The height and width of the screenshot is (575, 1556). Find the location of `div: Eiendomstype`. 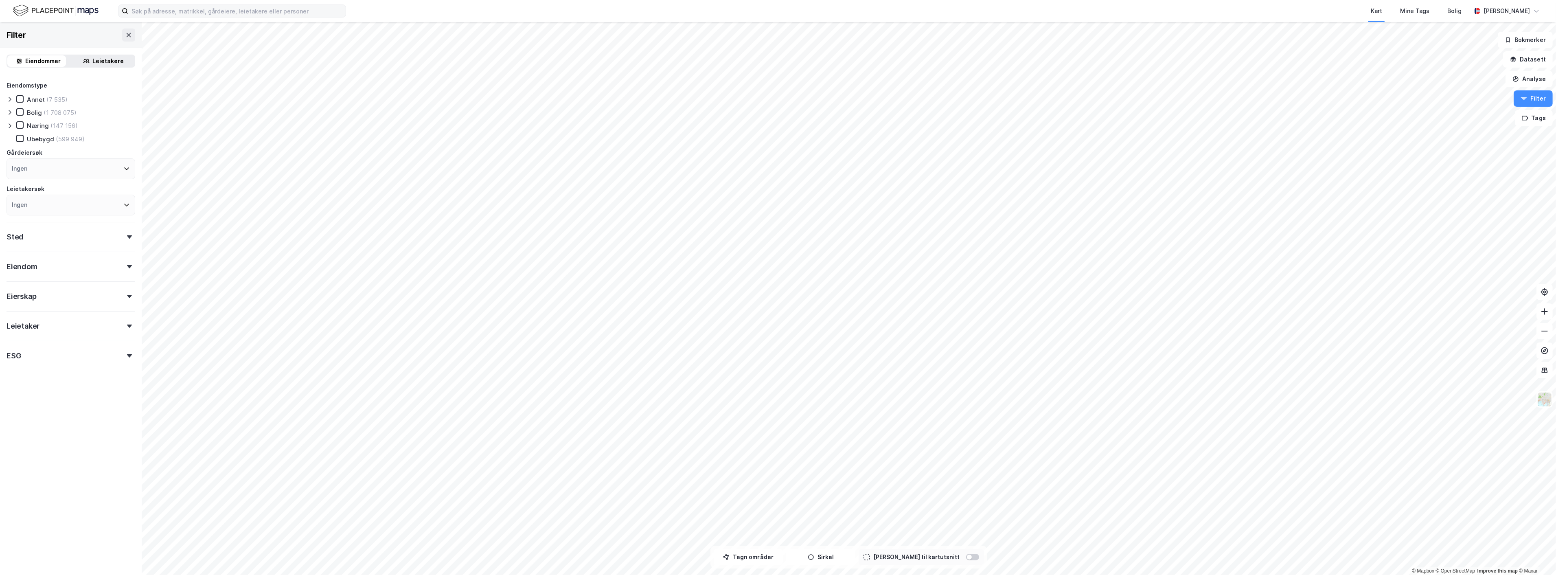

div: Eiendomstype is located at coordinates (27, 85).